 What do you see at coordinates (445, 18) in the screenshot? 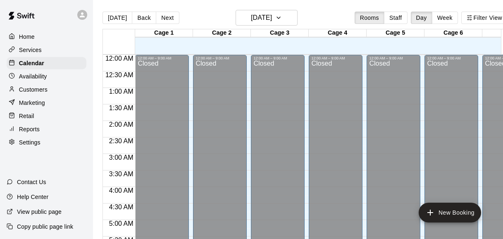
I see `button: Week` at bounding box center [445, 18].